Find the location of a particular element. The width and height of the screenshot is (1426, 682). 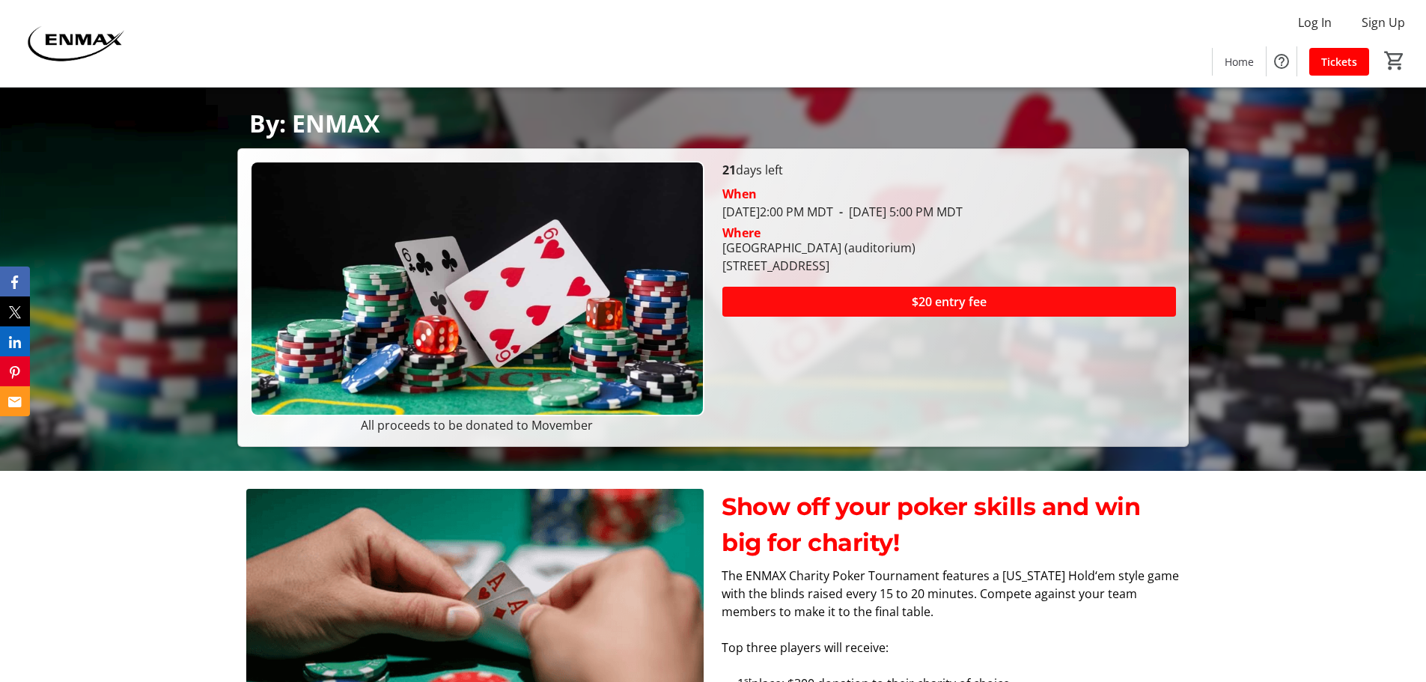

span: $20 entry fee is located at coordinates (949, 302).